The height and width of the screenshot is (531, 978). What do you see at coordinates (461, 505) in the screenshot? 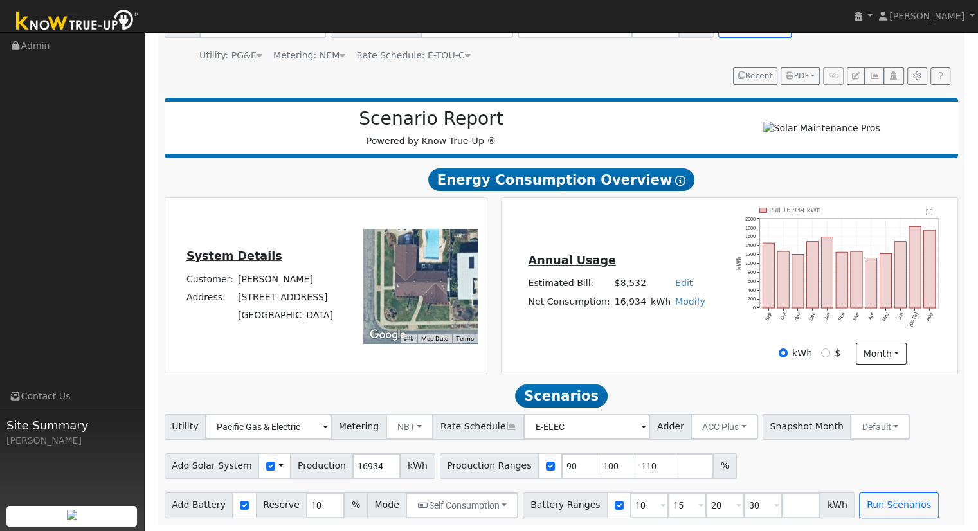
I see `button: Self Consumption` at bounding box center [461, 505].